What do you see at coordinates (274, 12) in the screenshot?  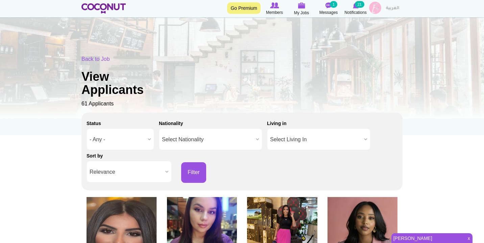 I see `span: Members` at bounding box center [274, 12].